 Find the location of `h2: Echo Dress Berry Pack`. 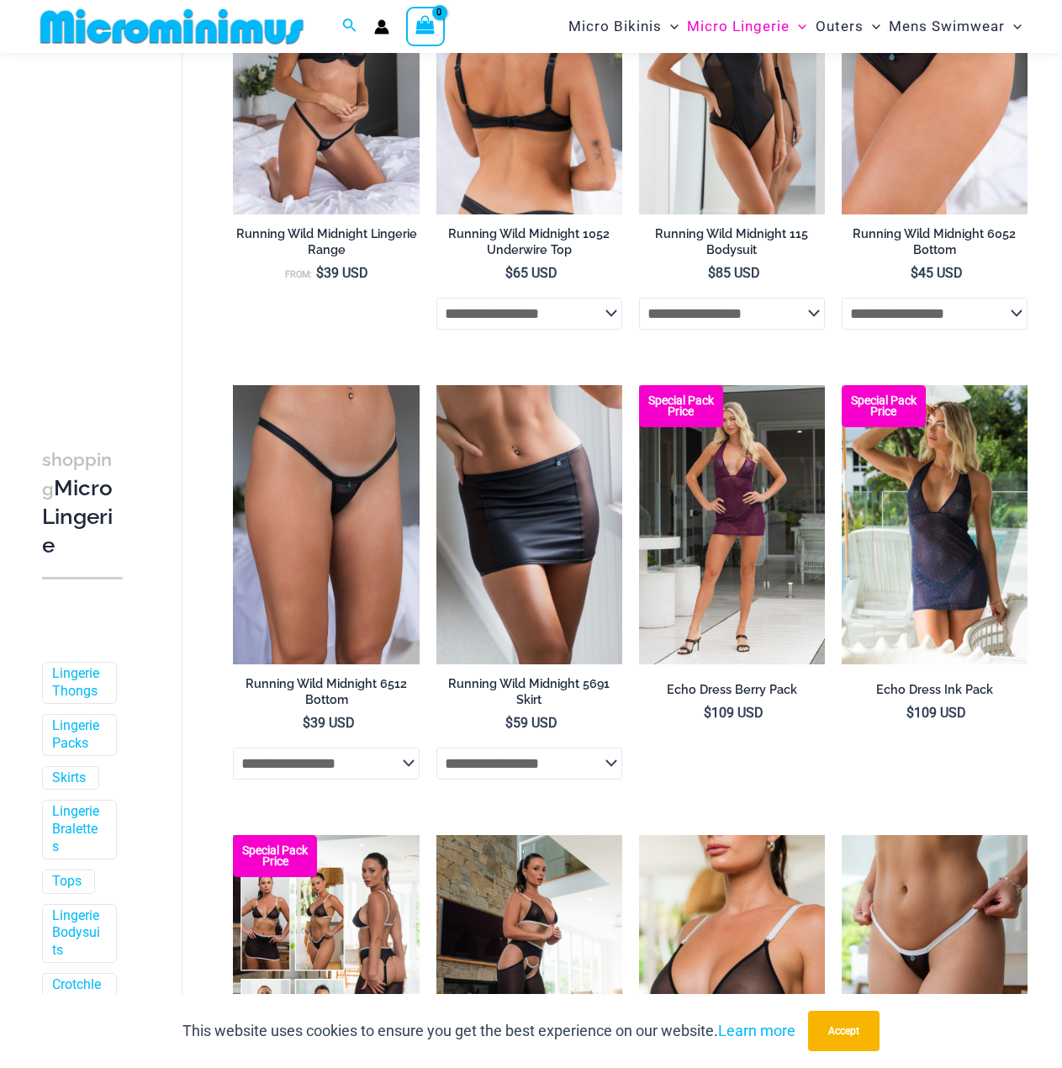

h2: Echo Dress Berry Pack is located at coordinates (732, 690).